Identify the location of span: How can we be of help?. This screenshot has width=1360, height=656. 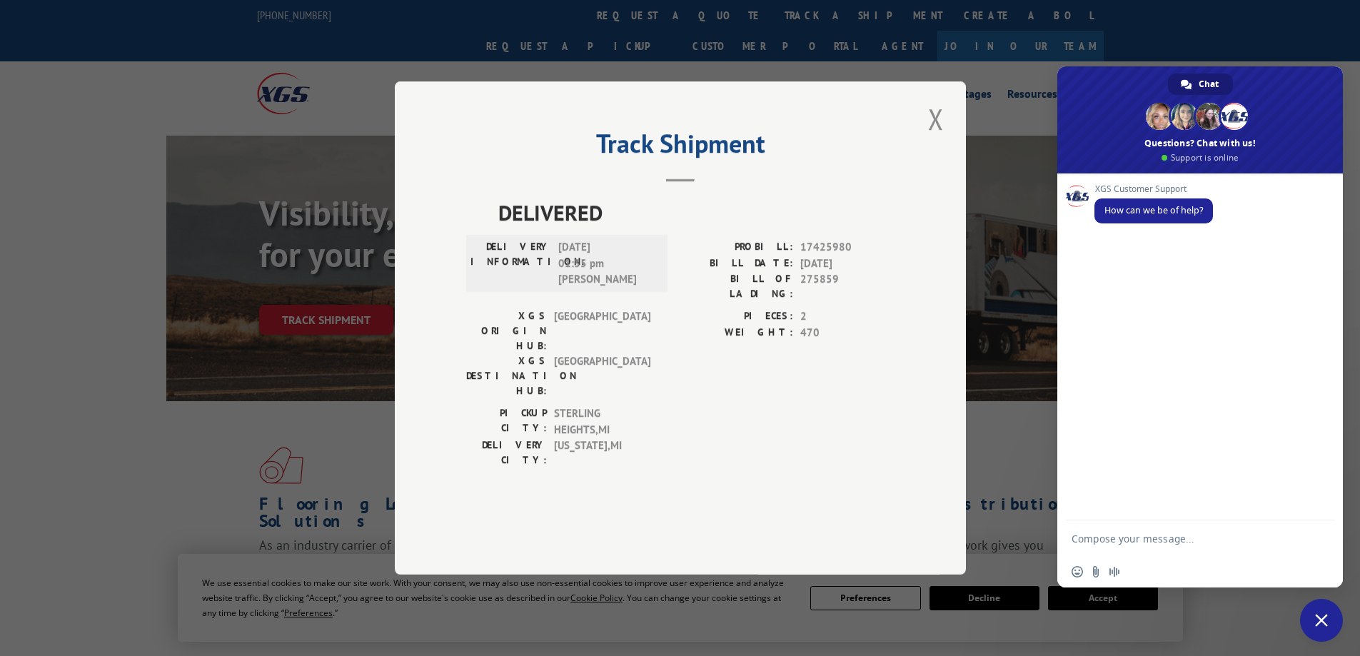
(1153, 210).